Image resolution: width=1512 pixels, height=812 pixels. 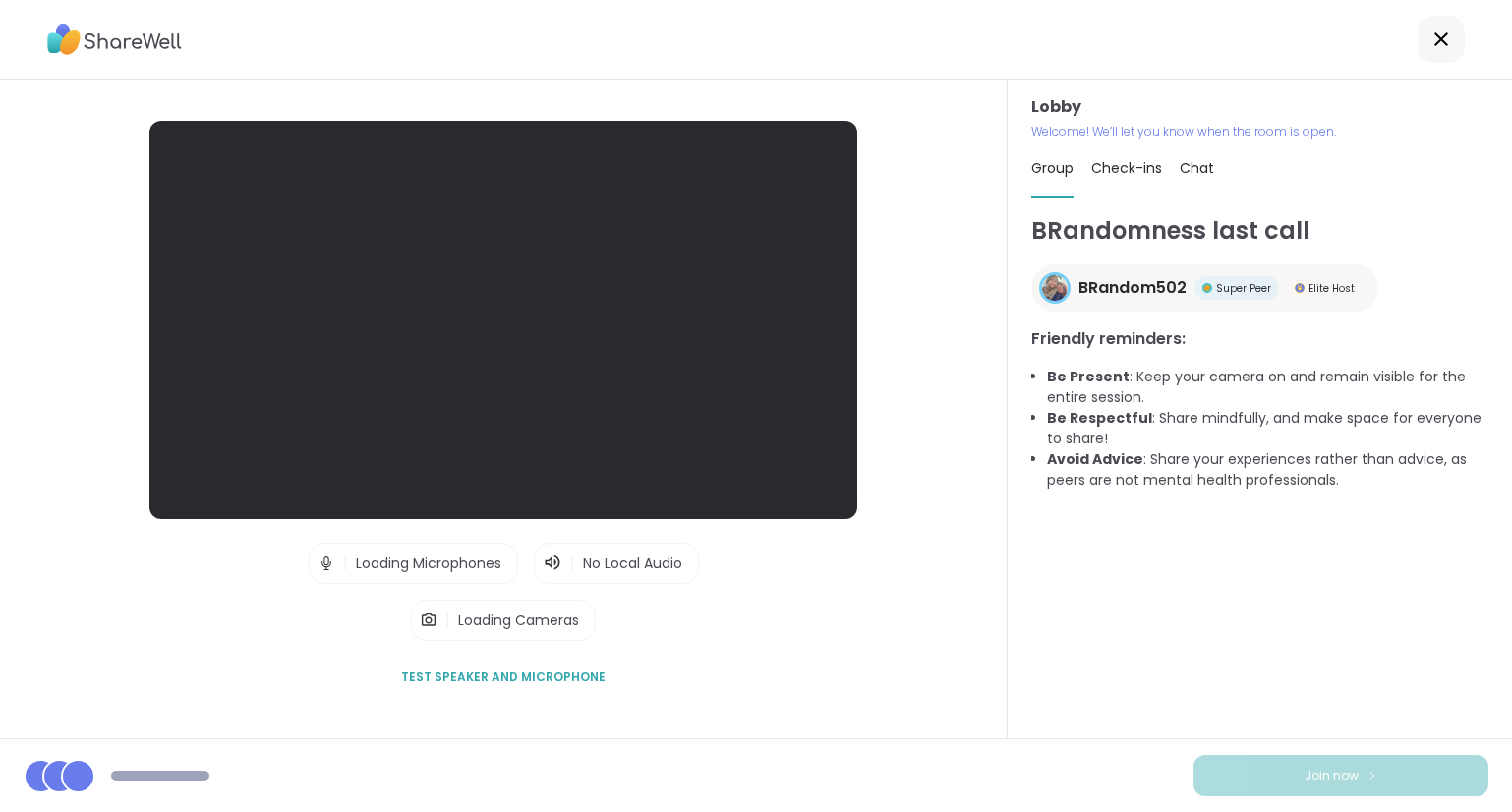 What do you see at coordinates (1259, 339) in the screenshot?
I see `h3: Friendly reminders:` at bounding box center [1259, 339].